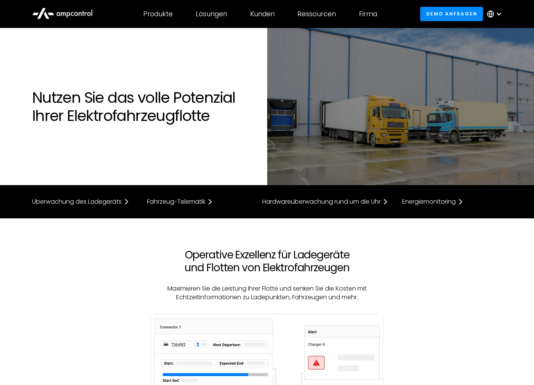 The height and width of the screenshot is (385, 534). I want to click on p: Maximieren Sie die Leistung Ihrer Flotte und senken Sie die Kosten mit Echtzeitinformationen zu L..., so click(267, 293).